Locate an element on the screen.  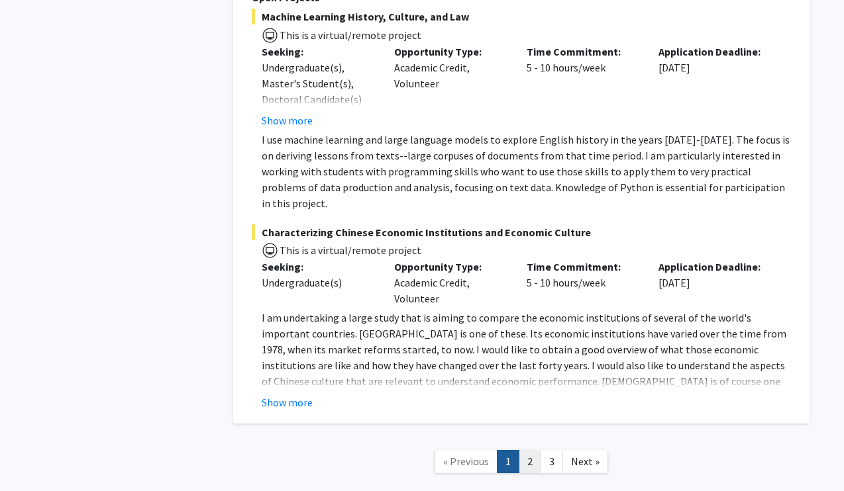
span: Characterizing Chinese Economic Institutions and Economic Culture is located at coordinates (521, 232).